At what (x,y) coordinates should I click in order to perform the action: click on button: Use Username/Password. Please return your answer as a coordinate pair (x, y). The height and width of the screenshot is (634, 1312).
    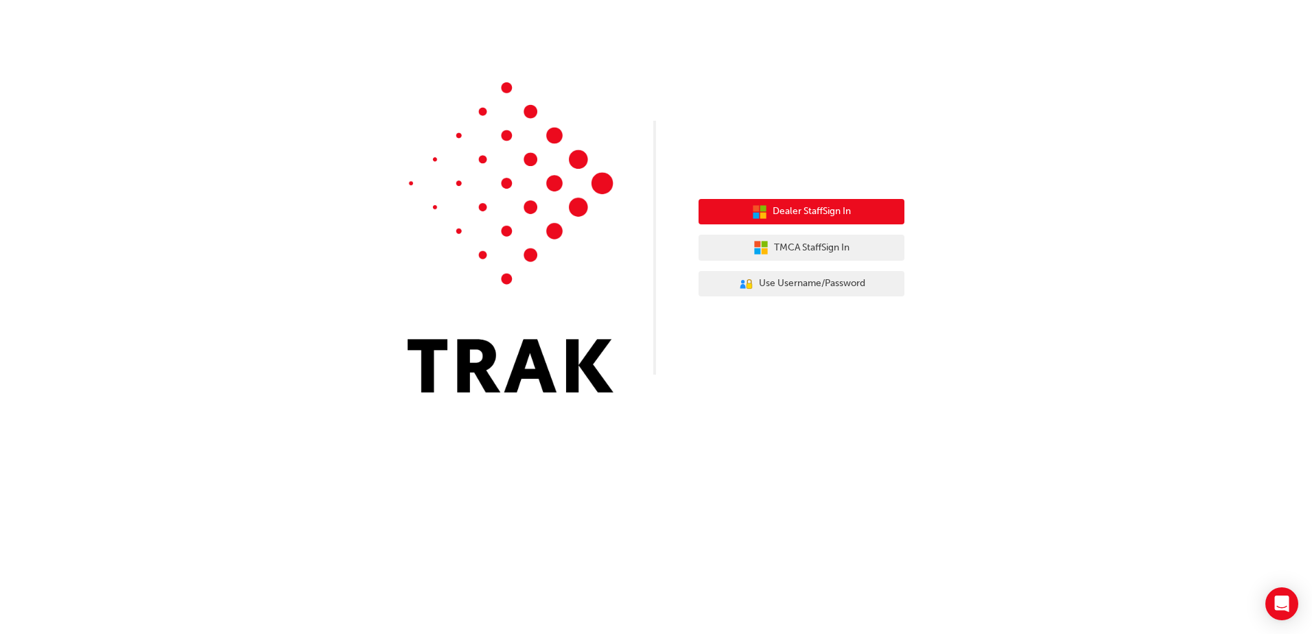
    Looking at the image, I should click on (802, 284).